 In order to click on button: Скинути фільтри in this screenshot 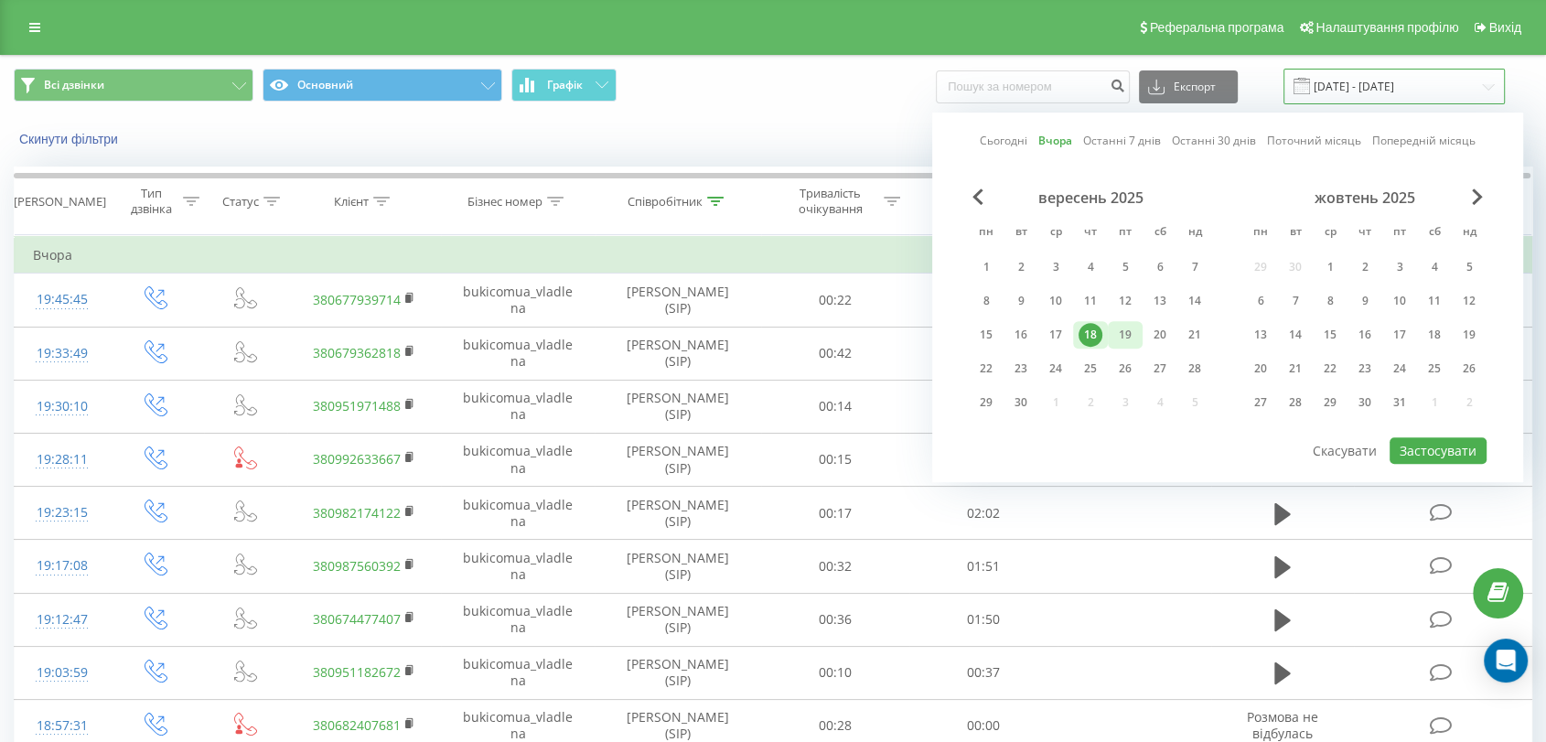, I will do `click(70, 139)`.